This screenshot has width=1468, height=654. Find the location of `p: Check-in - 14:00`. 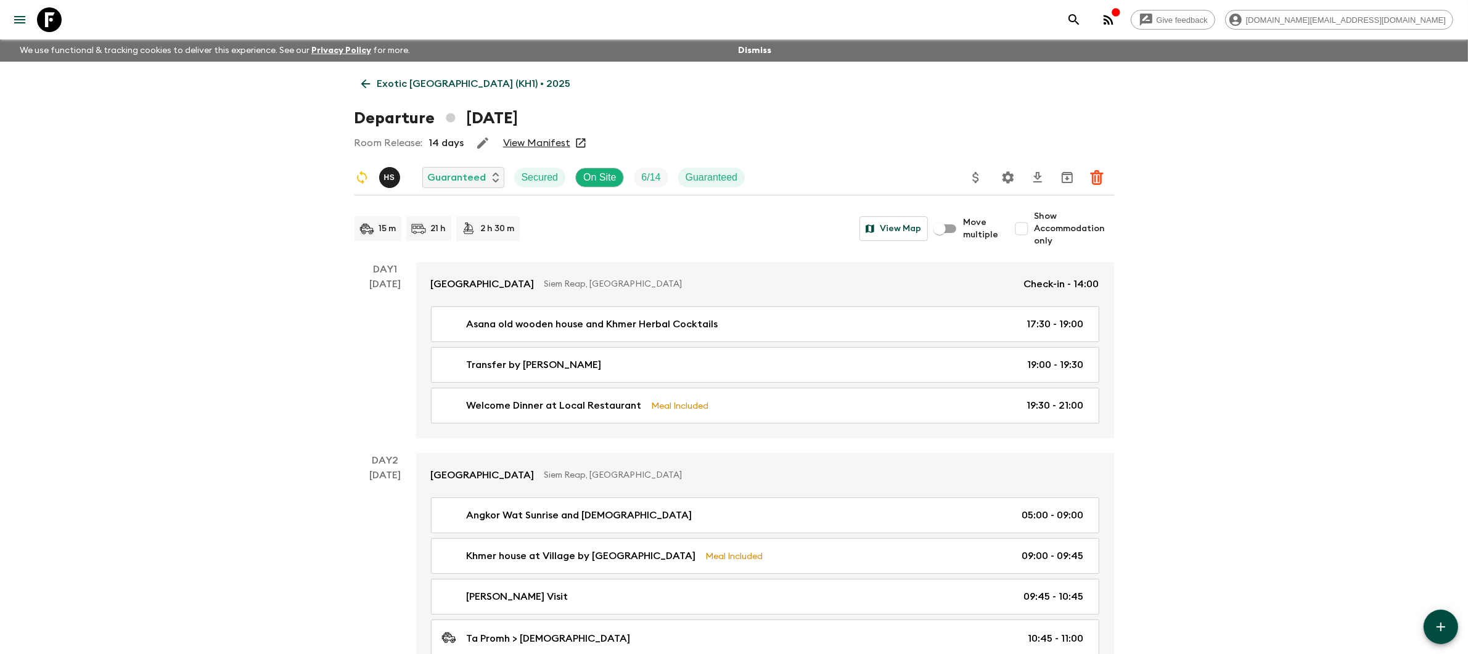

p: Check-in - 14:00 is located at coordinates (1062, 284).